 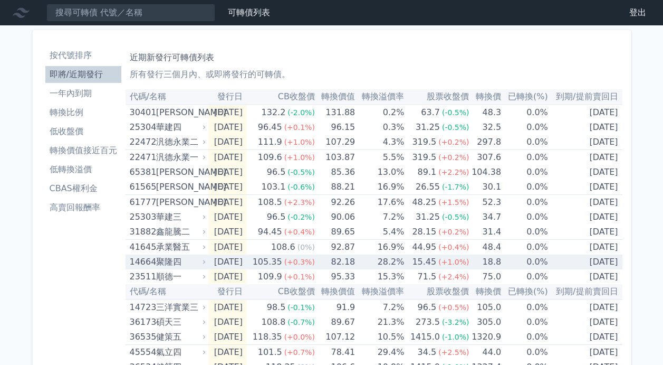 I want to click on td: 105.0, so click(x=485, y=306).